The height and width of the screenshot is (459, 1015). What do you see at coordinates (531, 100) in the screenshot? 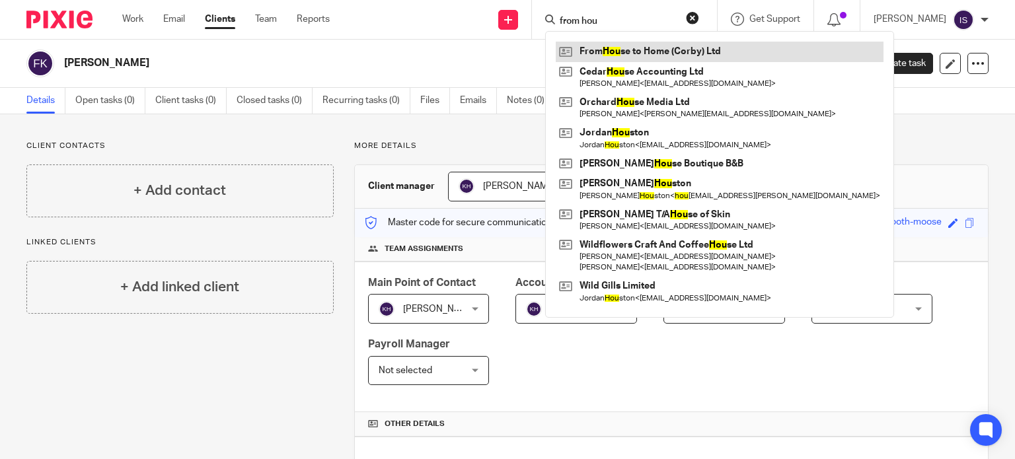
I see `a: Notes (0)` at bounding box center [531, 100].